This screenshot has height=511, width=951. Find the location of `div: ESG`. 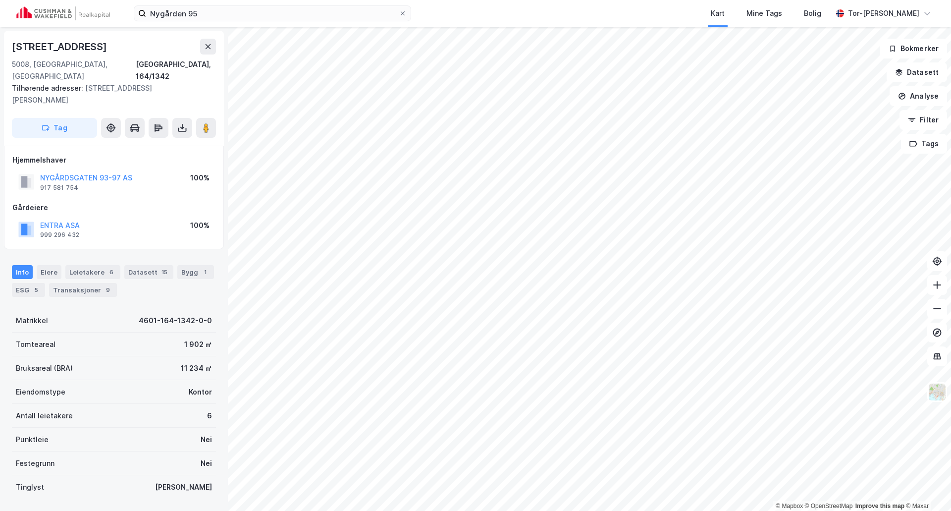

div: ESG is located at coordinates (28, 290).